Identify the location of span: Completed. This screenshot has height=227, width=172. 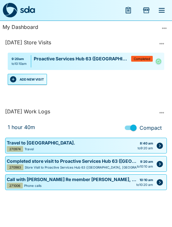
(142, 59).